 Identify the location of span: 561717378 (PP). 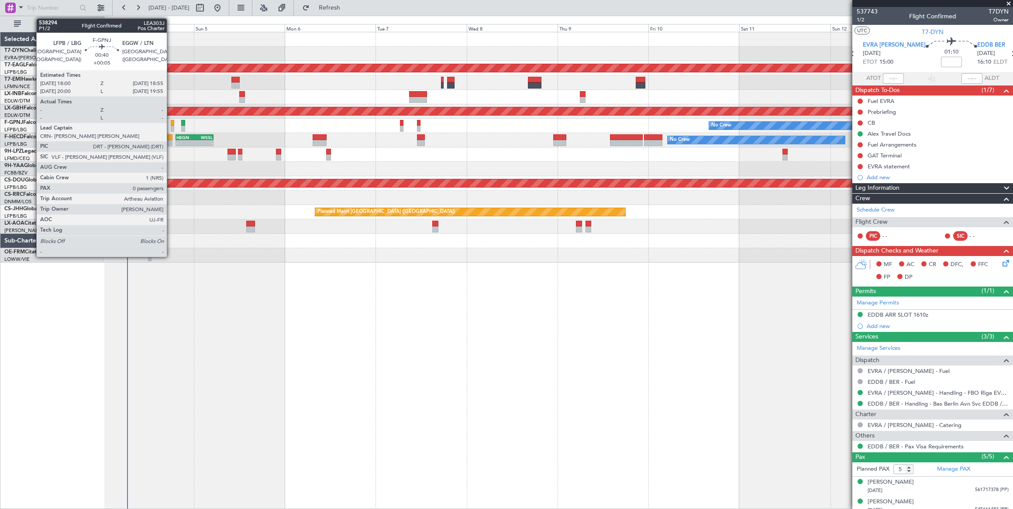
(991, 490).